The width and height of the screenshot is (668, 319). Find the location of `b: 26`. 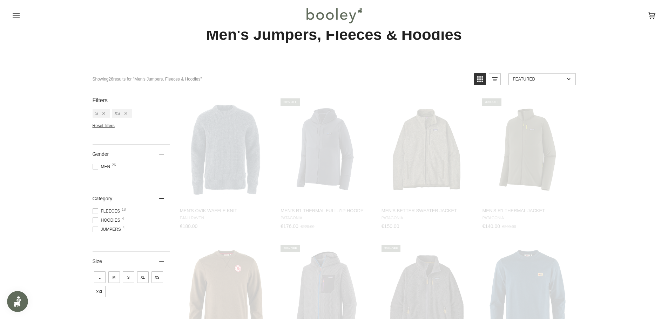

b: 26 is located at coordinates (111, 79).